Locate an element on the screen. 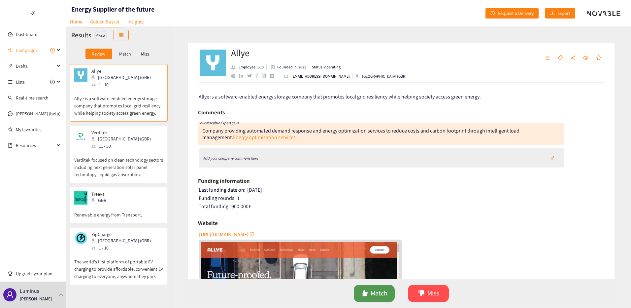 This screenshot has width=631, height=308. span: user is located at coordinates (10, 294).